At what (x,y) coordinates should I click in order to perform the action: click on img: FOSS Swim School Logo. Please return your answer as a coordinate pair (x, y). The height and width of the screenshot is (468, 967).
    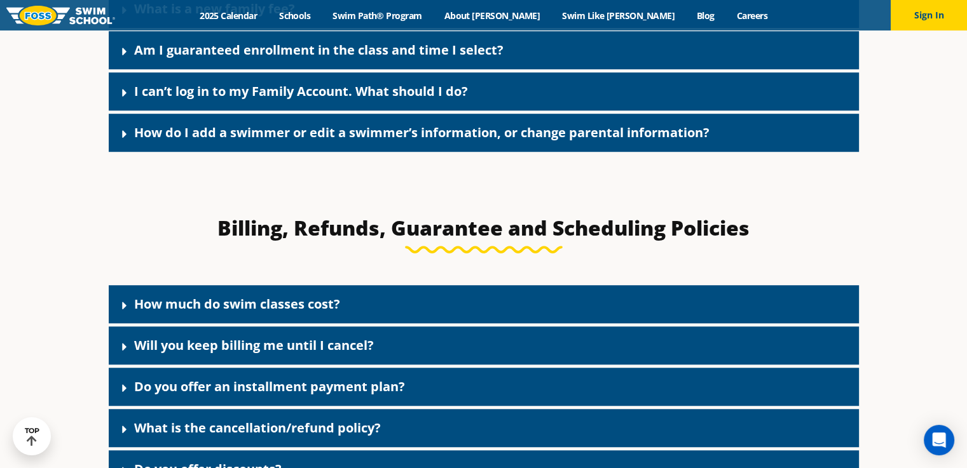
    Looking at the image, I should click on (60, 15).